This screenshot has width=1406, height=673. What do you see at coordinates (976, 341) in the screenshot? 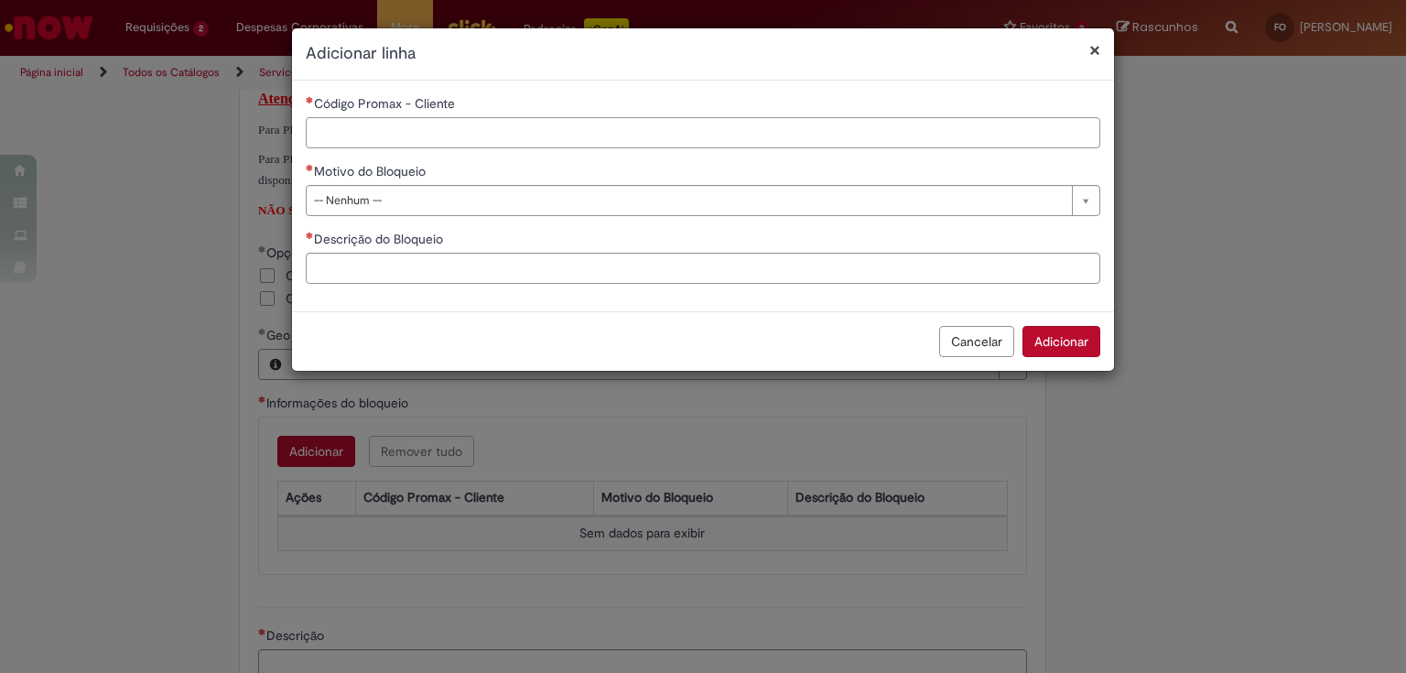
I see `button: Cancelar` at bounding box center [976, 341].